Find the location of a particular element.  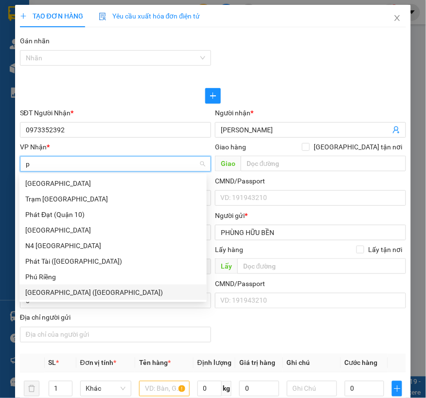

div: Phú Riềng is located at coordinates (113, 277).